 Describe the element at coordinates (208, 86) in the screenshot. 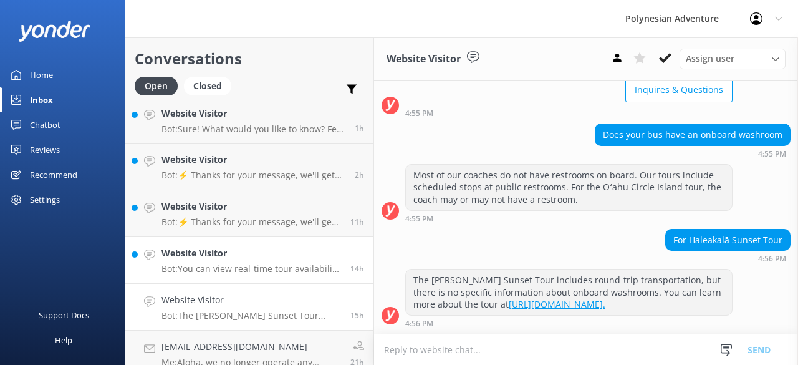

I see `div: Closed` at that location.